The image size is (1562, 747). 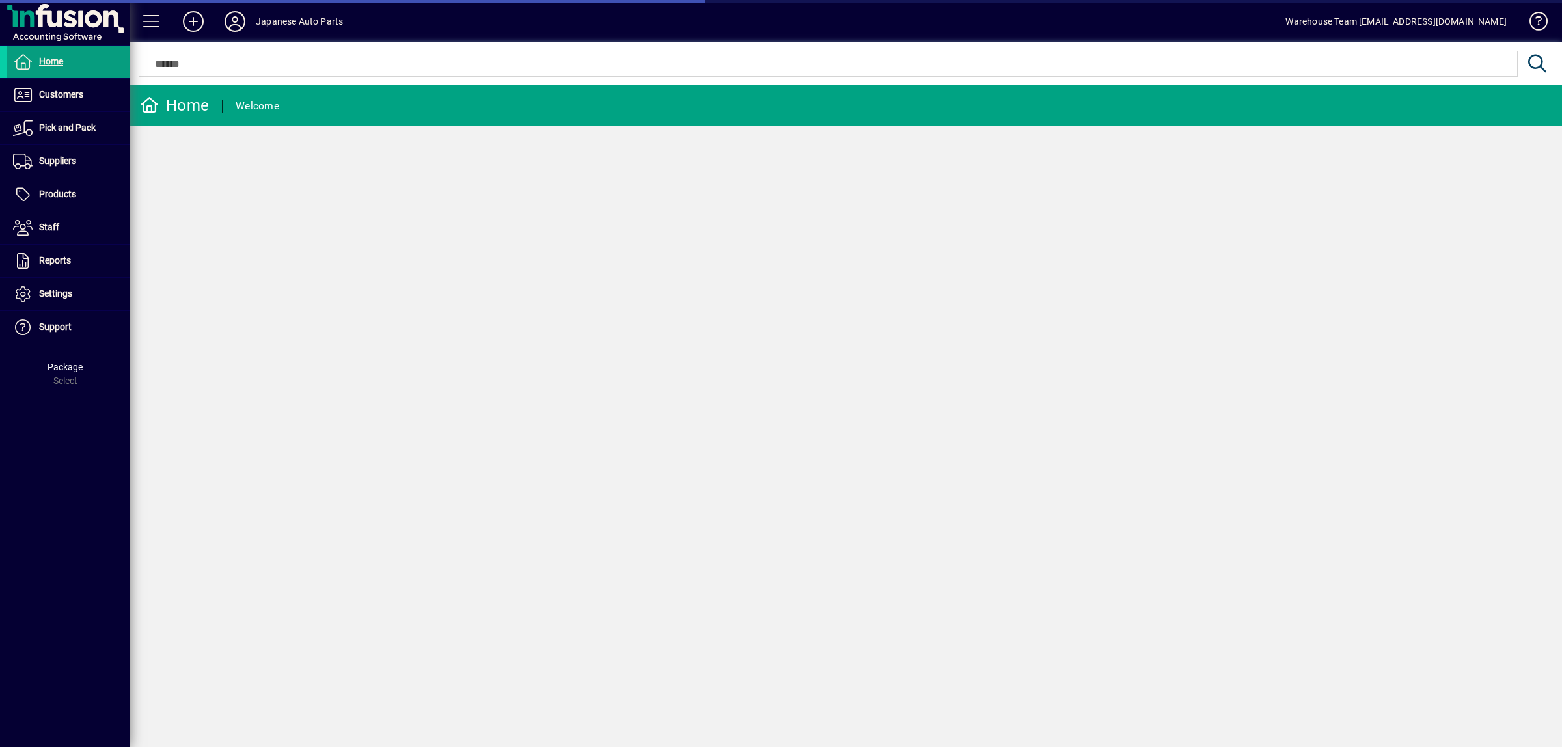 I want to click on a: Pick and Pack, so click(x=68, y=128).